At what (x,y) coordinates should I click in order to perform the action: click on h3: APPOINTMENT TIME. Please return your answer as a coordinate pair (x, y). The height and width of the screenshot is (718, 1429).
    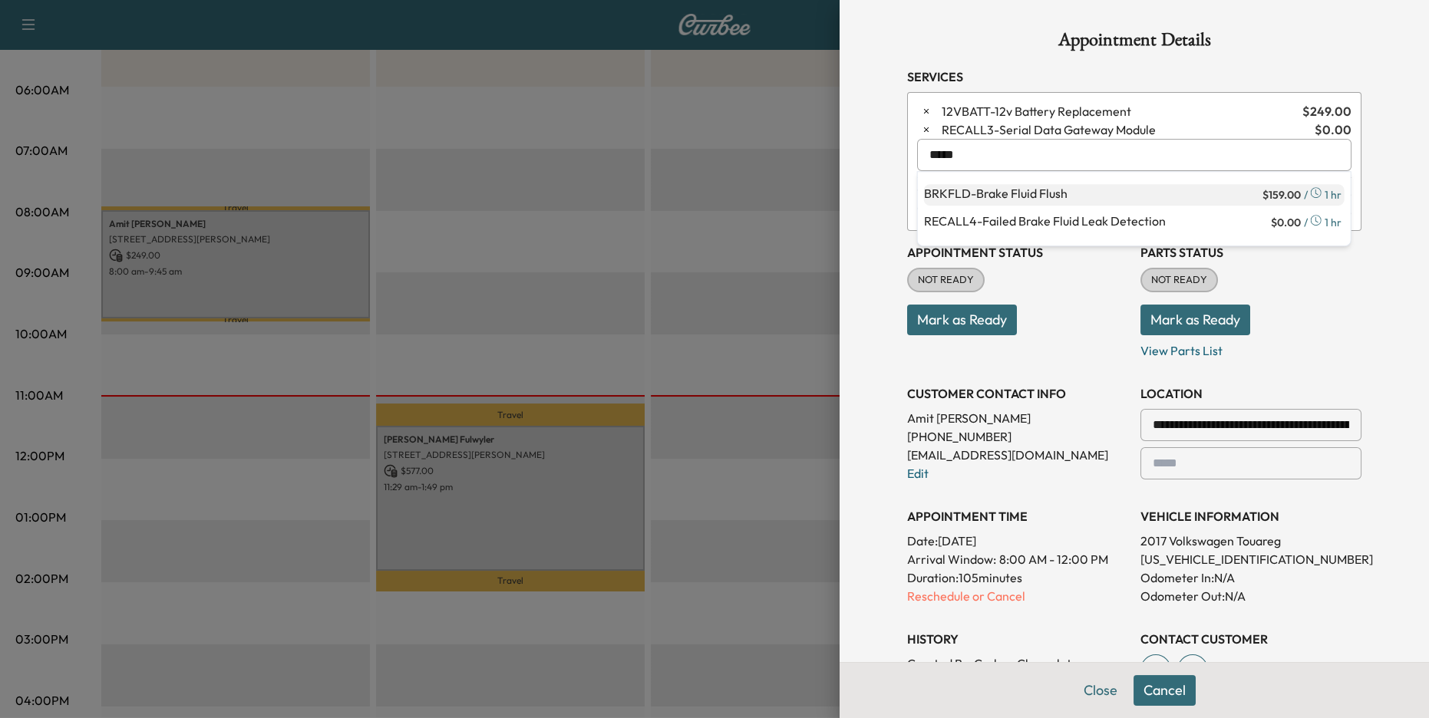
    Looking at the image, I should click on (1018, 516).